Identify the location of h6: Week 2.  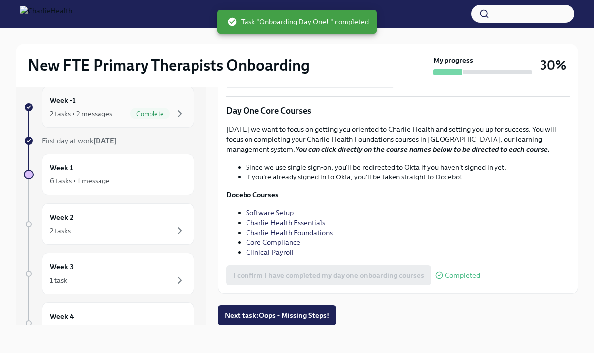
(62, 217).